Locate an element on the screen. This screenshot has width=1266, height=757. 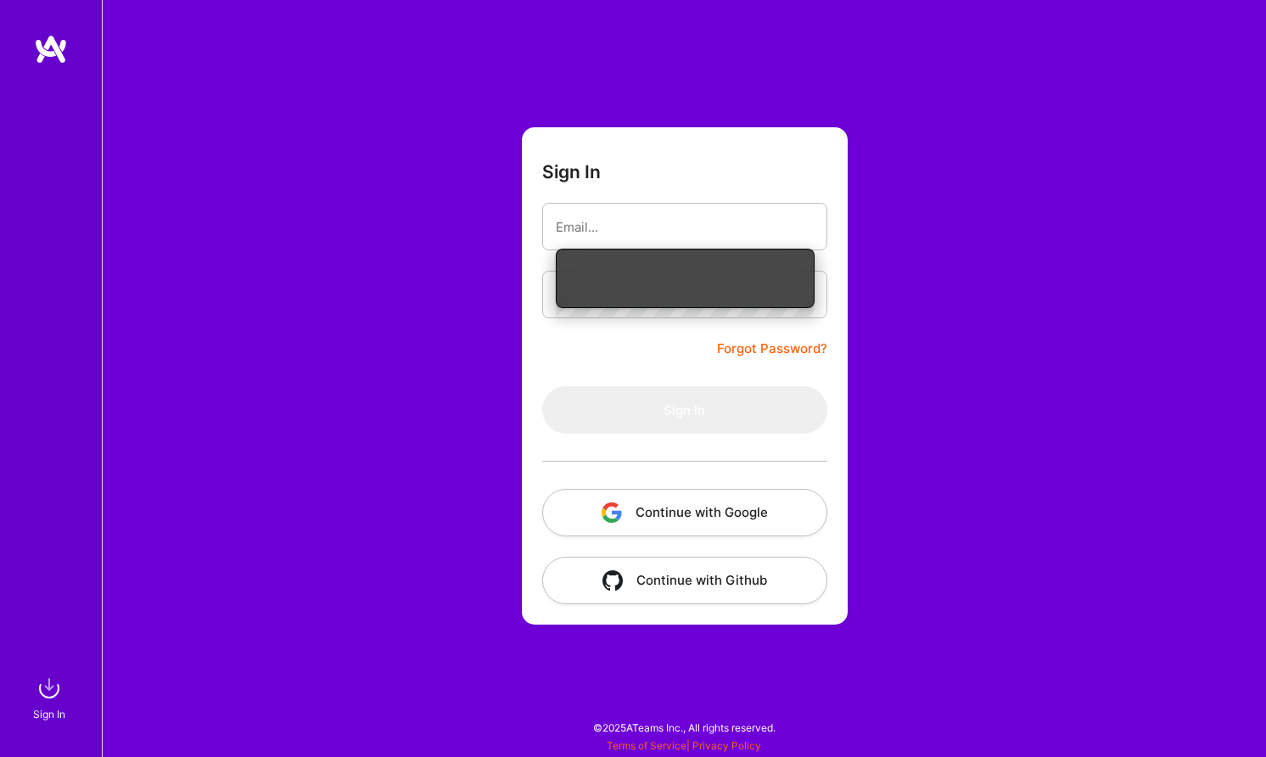
img: logo is located at coordinates (51, 49).